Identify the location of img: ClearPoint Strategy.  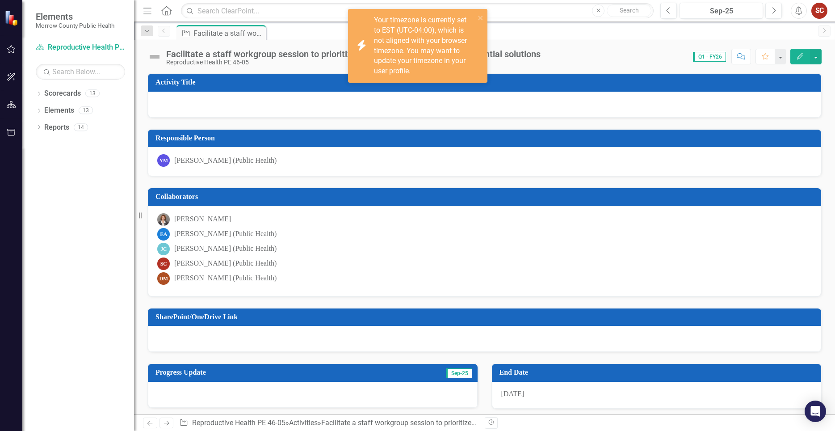
(12, 18).